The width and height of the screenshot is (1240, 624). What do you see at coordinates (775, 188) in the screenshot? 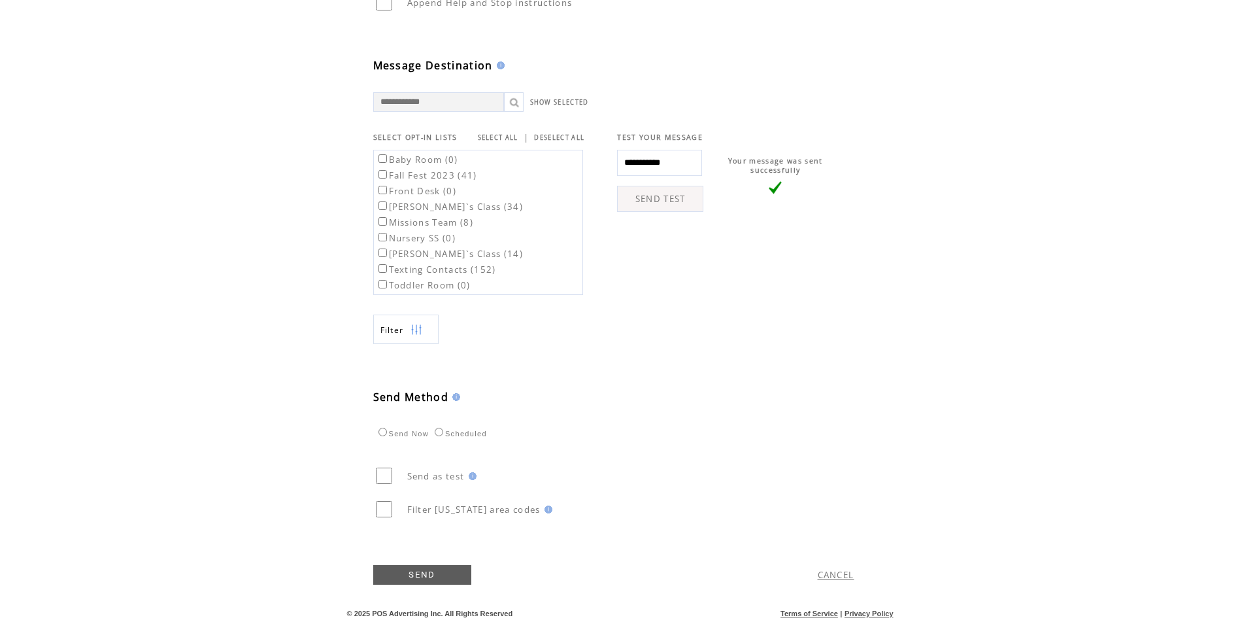
I see `img: vLarge.png` at bounding box center [775, 188].